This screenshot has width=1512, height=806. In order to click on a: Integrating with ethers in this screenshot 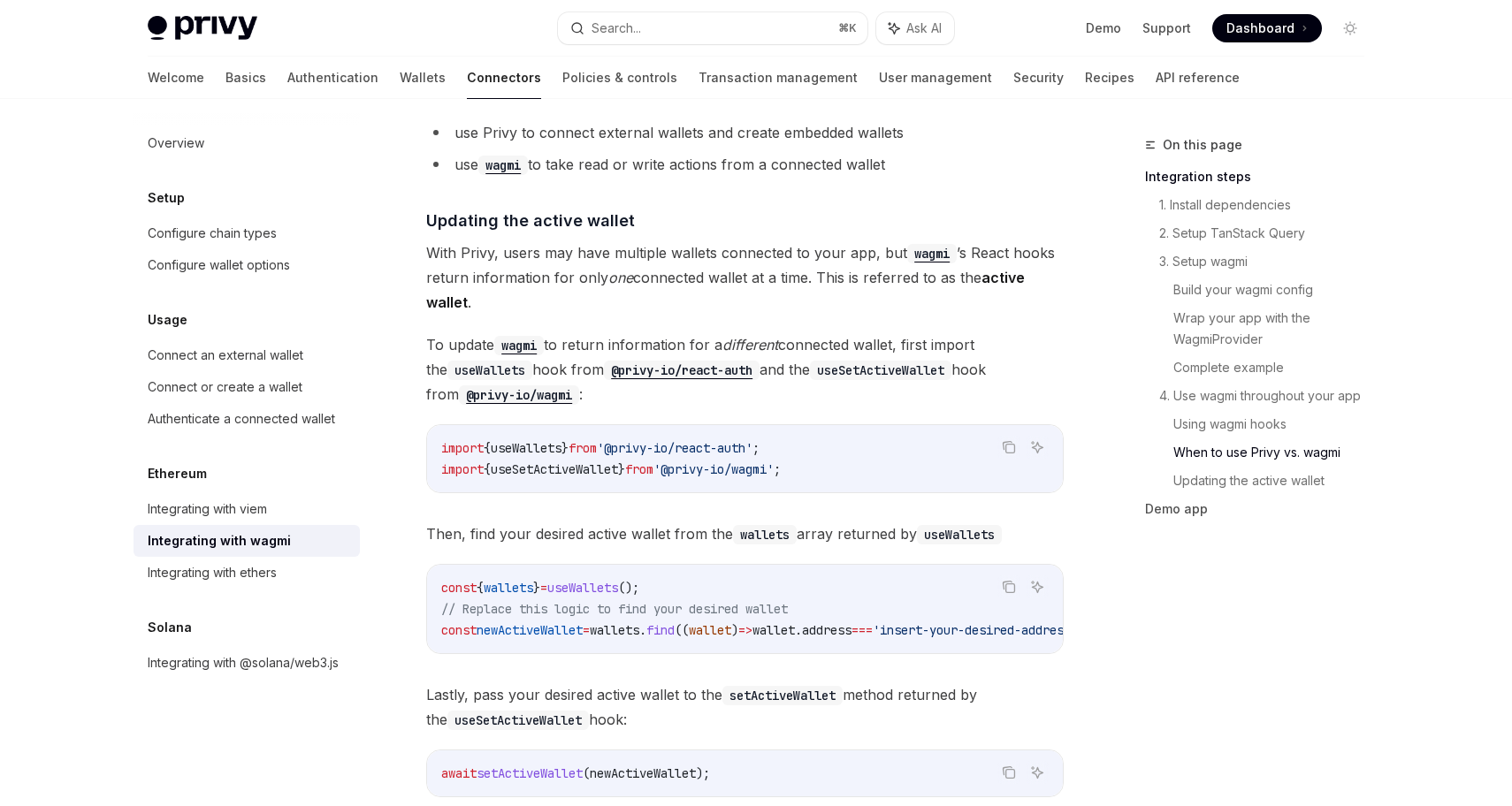, I will do `click(247, 573)`.